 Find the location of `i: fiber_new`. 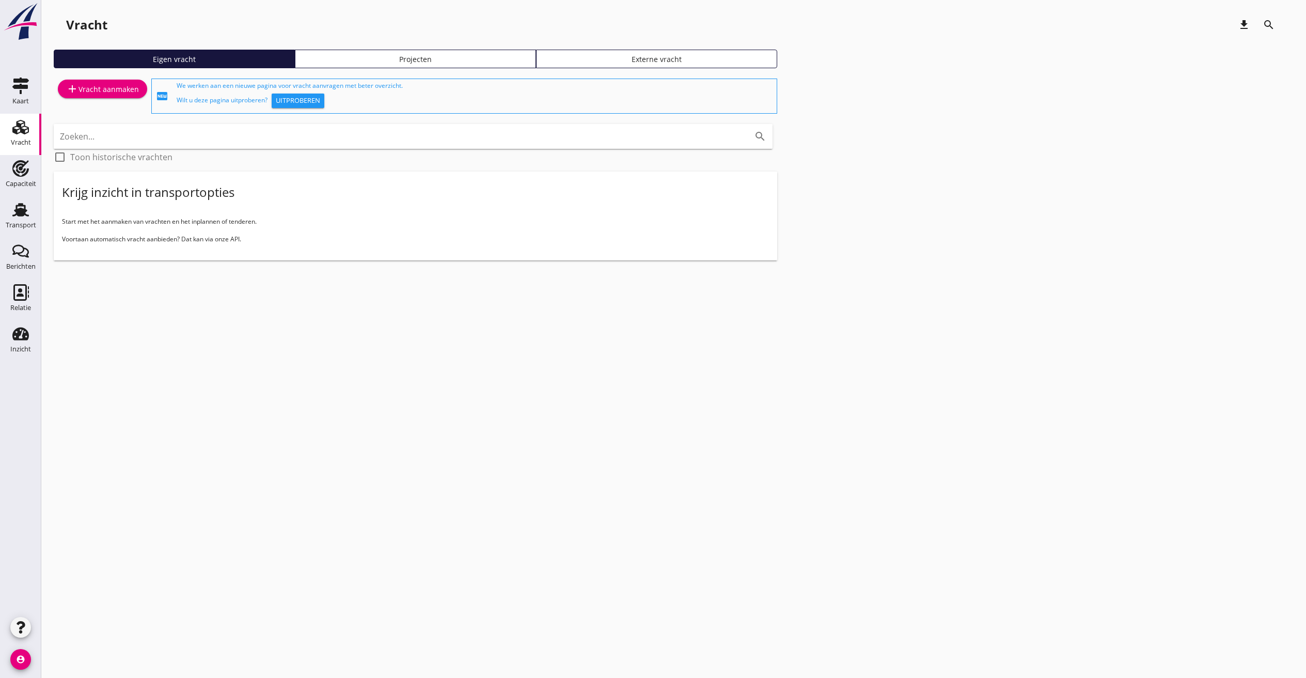

i: fiber_new is located at coordinates (162, 96).